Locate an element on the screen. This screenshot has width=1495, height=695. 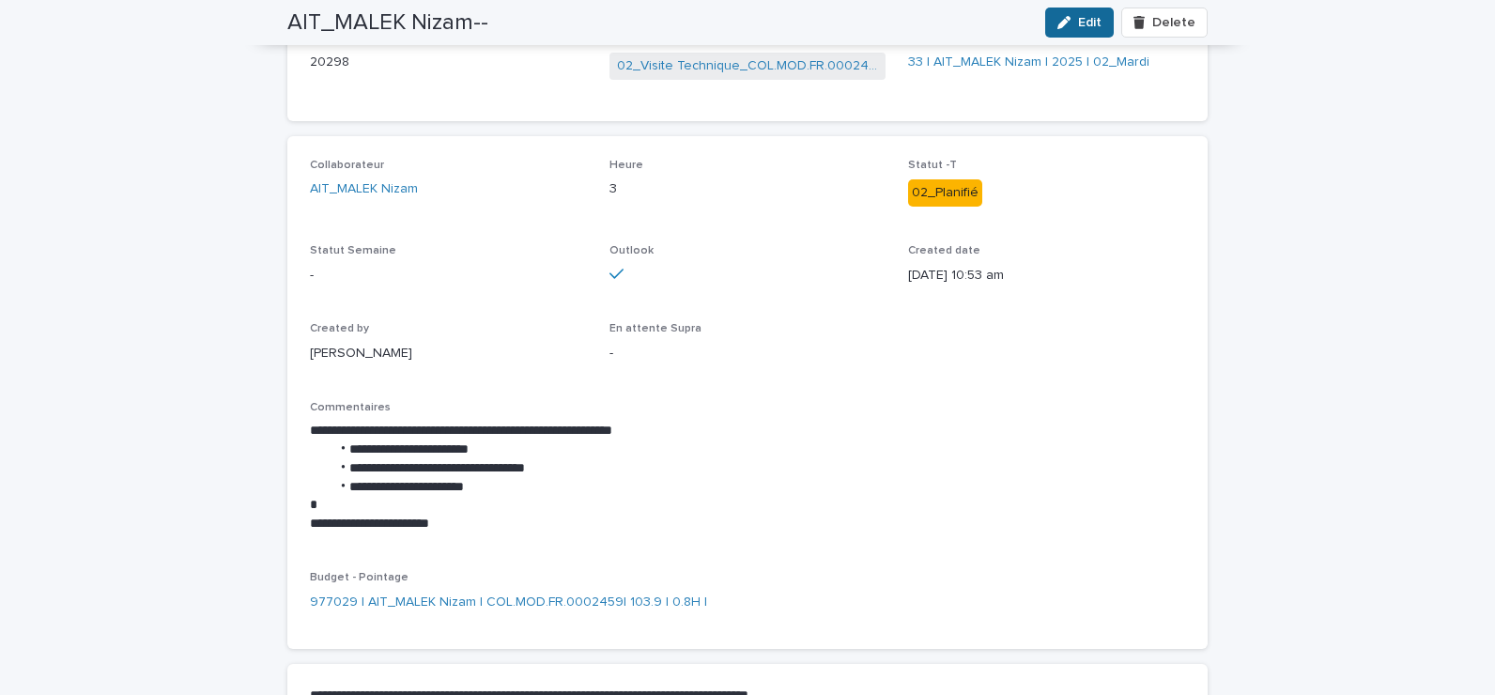
span: Delete is located at coordinates (1174, 23).